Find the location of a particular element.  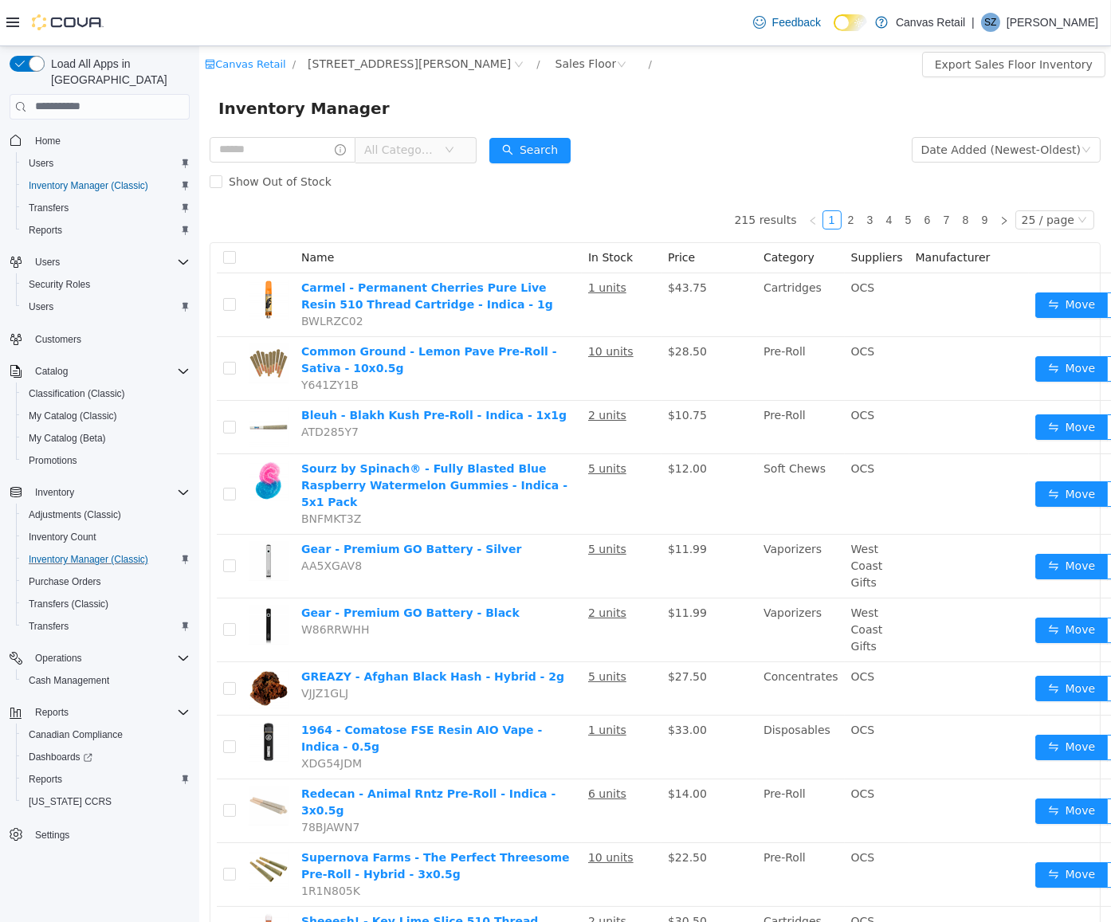

button: Transfers is located at coordinates (106, 208).